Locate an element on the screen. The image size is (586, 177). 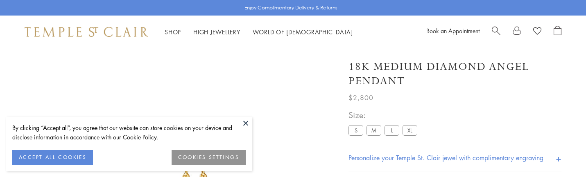
label: S is located at coordinates (356, 130).